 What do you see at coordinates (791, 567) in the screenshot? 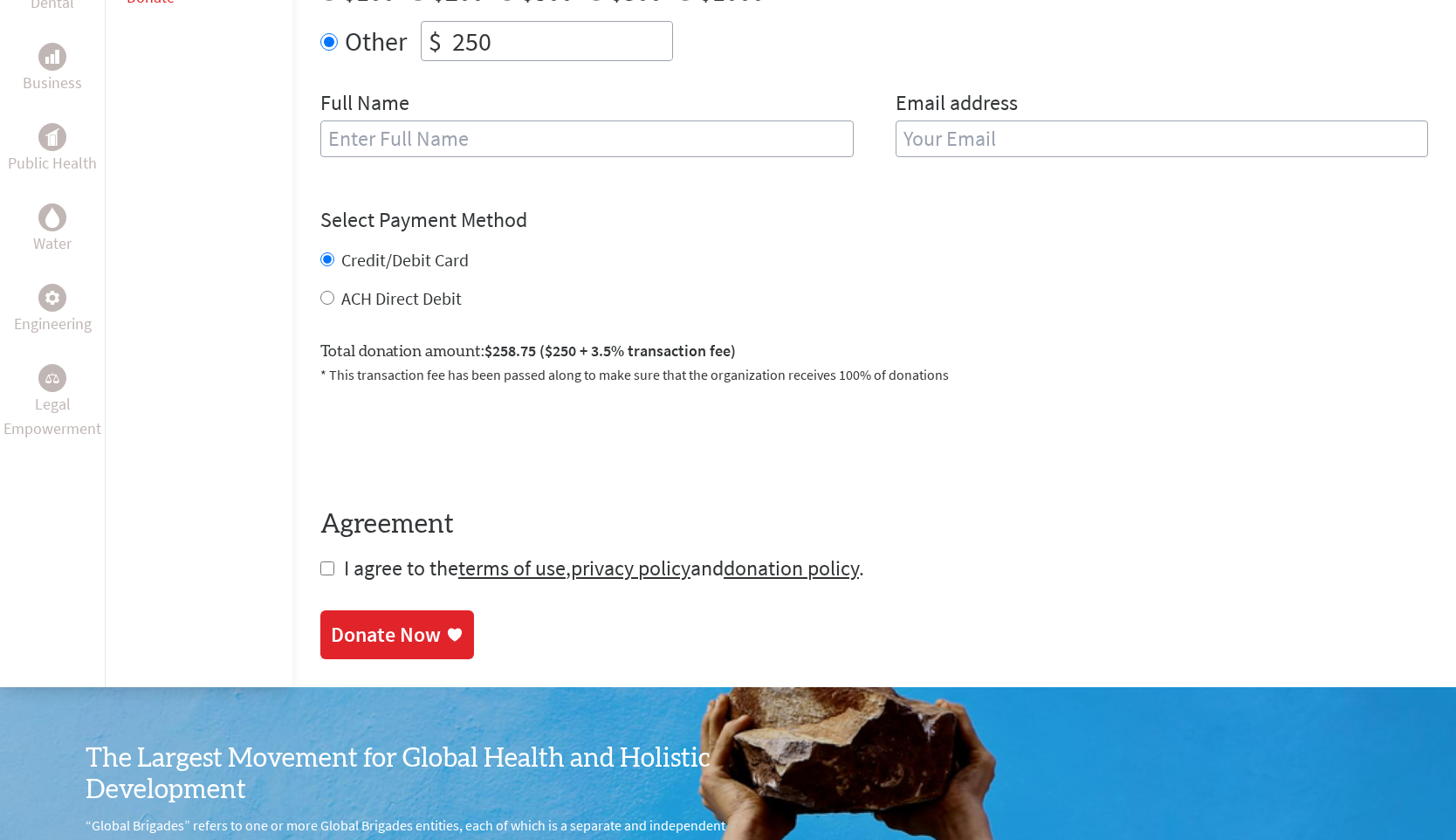
I see `a: donation policy` at bounding box center [791, 567].